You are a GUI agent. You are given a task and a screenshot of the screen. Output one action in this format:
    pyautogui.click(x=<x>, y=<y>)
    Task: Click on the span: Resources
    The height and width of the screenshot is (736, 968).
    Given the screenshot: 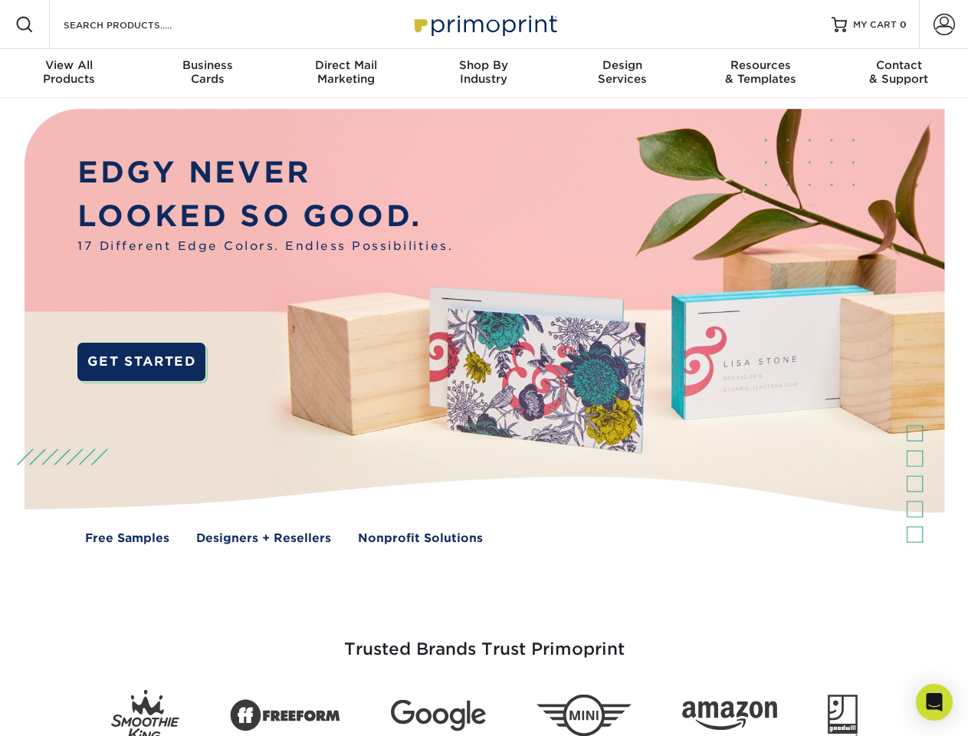 What is the action you would take?
    pyautogui.click(x=760, y=65)
    